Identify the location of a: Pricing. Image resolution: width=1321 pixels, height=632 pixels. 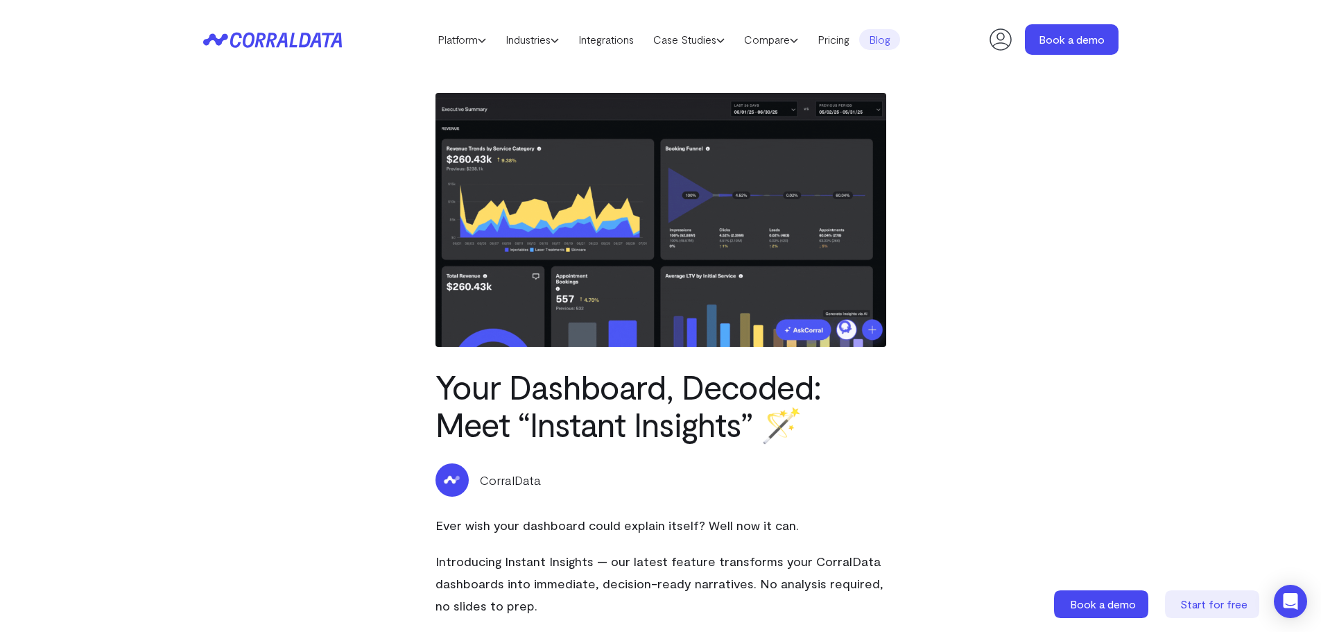
(834, 40).